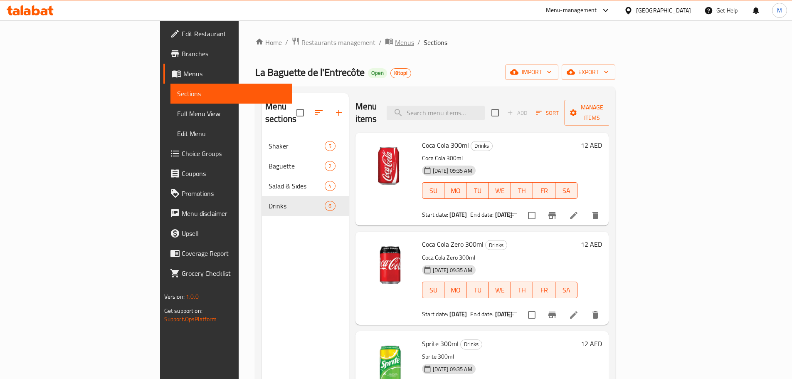 Image resolution: width=792 pixels, height=379 pixels. I want to click on button: SA, so click(566, 290).